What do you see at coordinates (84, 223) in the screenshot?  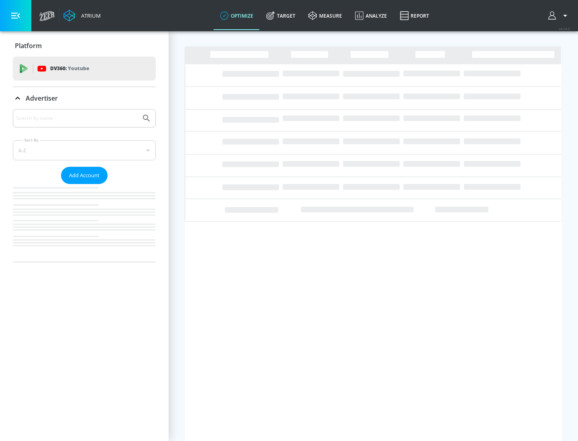 I see `nav: list of Advertiser` at bounding box center [84, 223].